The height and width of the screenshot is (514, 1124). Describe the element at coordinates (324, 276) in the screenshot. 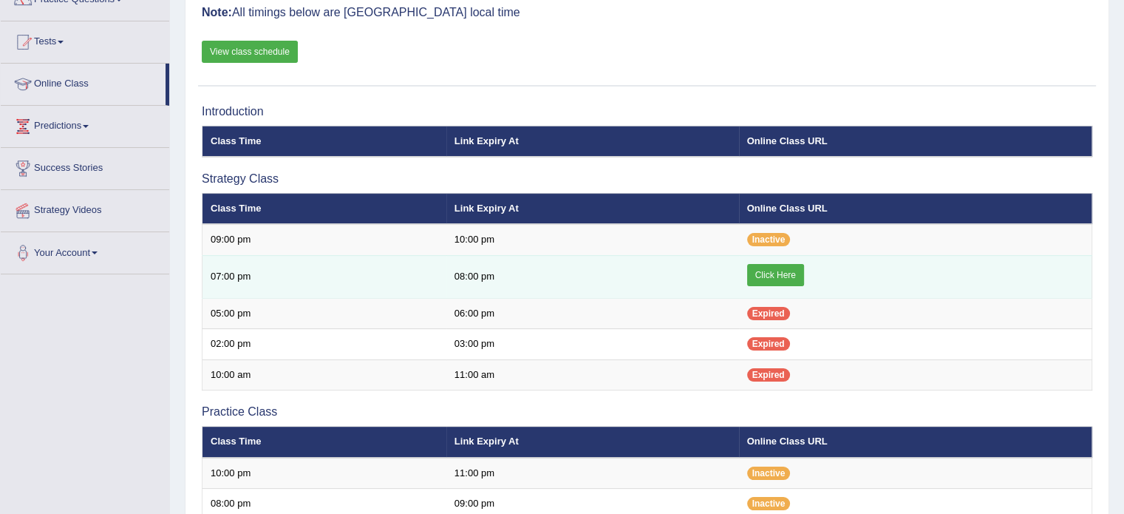

I see `td: 07:00 pm` at that location.